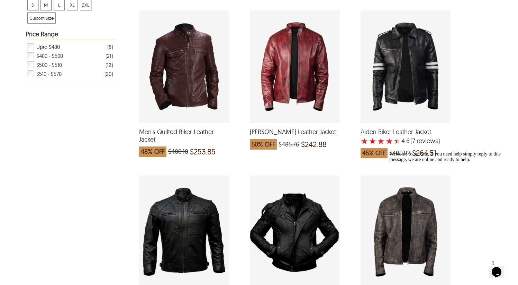  Describe the element at coordinates (184, 135) in the screenshot. I see `span: Men's Quilted Biker Leather Jacket` at that location.